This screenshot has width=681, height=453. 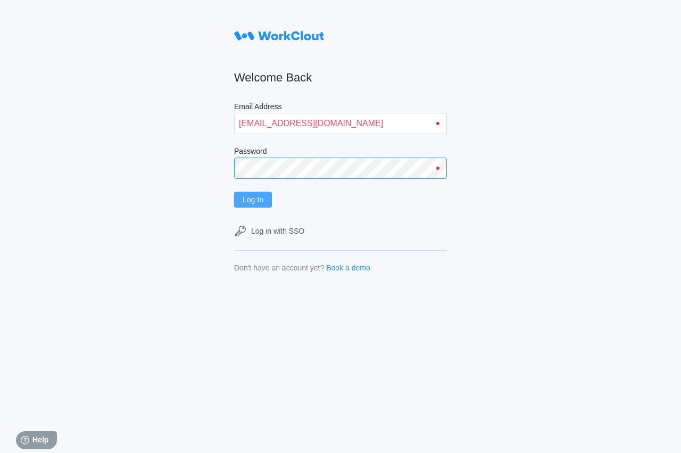 I want to click on div: Book a demo, so click(x=348, y=268).